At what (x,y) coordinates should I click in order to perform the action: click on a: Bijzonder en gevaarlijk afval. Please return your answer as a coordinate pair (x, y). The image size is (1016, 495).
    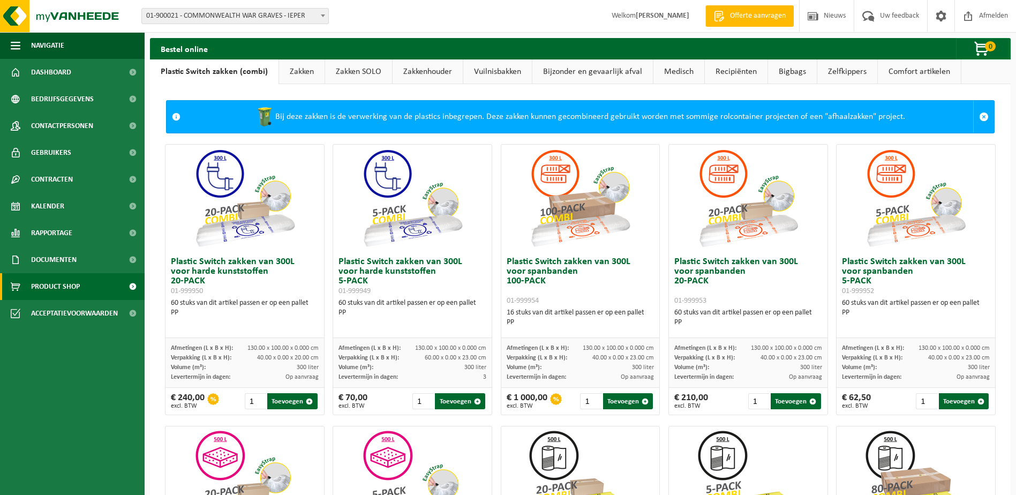
    Looking at the image, I should click on (592, 72).